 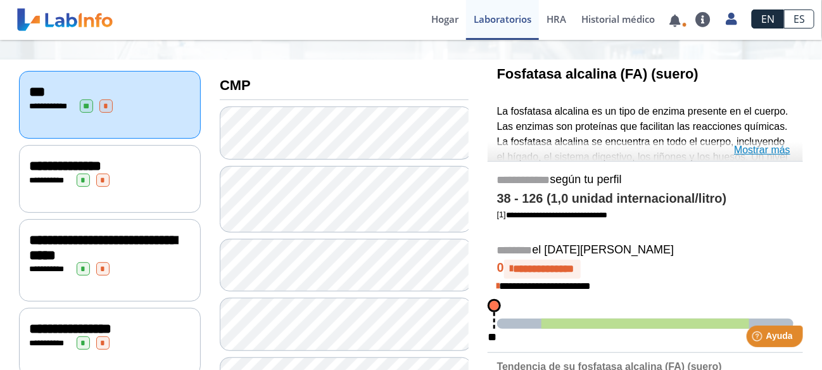 I want to click on font: Fosfatasa alcalina (FA) (suero), so click(x=598, y=73).